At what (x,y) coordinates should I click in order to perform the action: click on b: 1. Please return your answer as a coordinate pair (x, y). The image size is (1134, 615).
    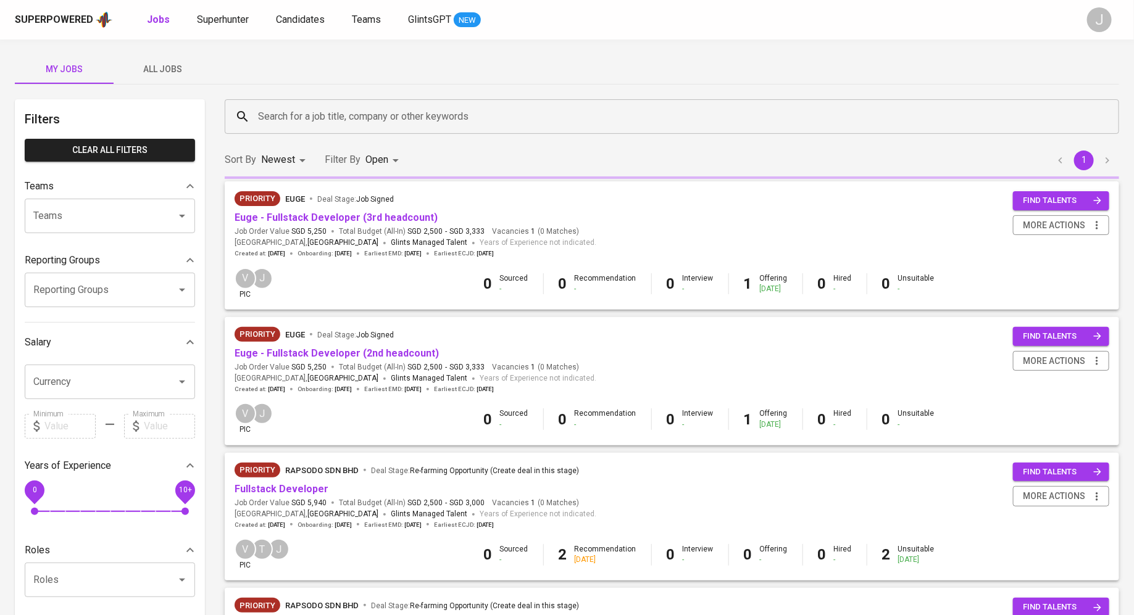
    Looking at the image, I should click on (748, 284).